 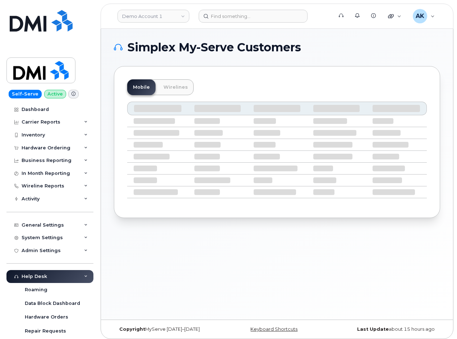 What do you see at coordinates (141, 87) in the screenshot?
I see `a: Mobile` at bounding box center [141, 87].